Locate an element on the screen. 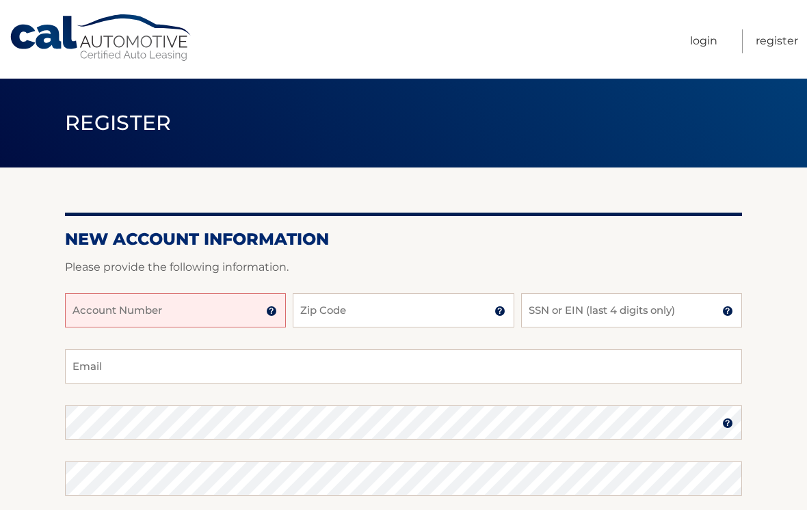 The image size is (807, 510). input: Email is located at coordinates (404, 367).